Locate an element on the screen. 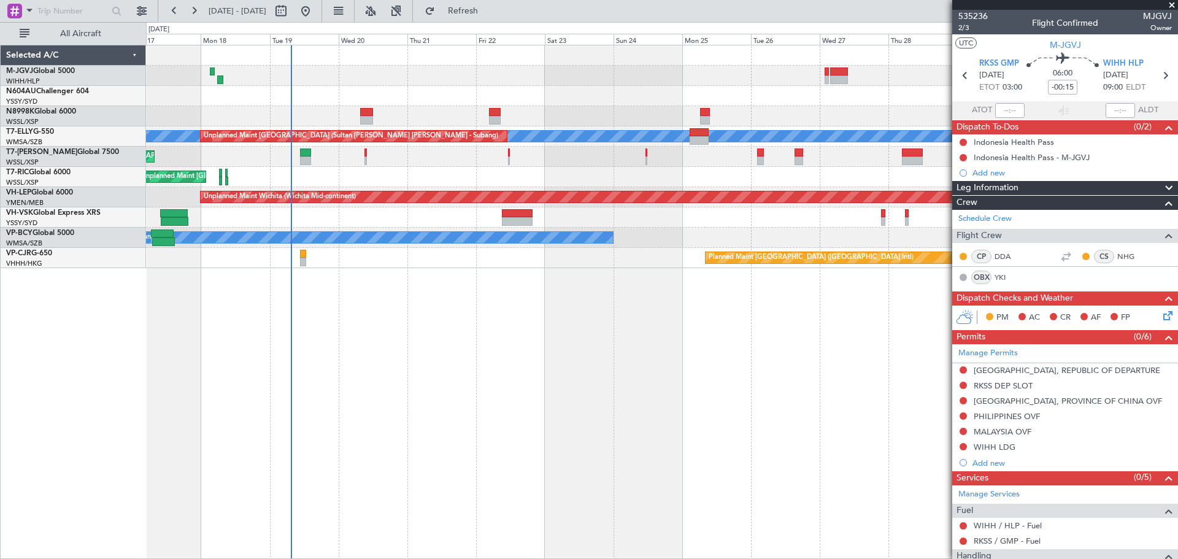 The width and height of the screenshot is (1178, 559). a: Manage Permits is located at coordinates (988, 354).